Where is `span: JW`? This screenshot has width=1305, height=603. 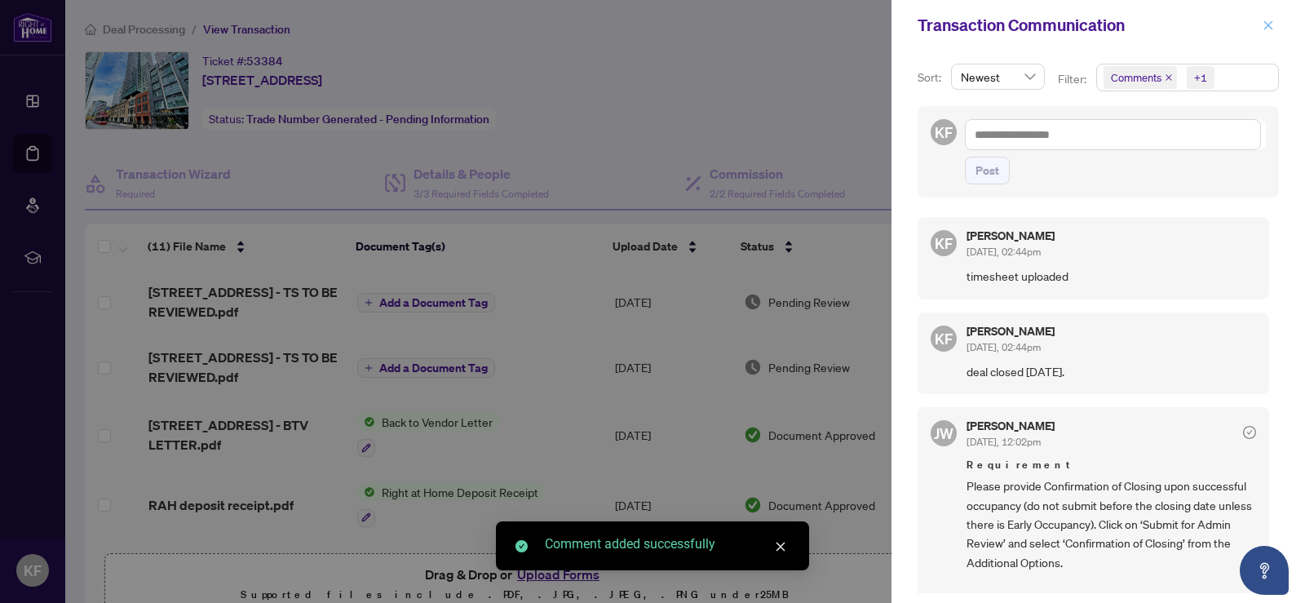
span: JW is located at coordinates (943, 433).